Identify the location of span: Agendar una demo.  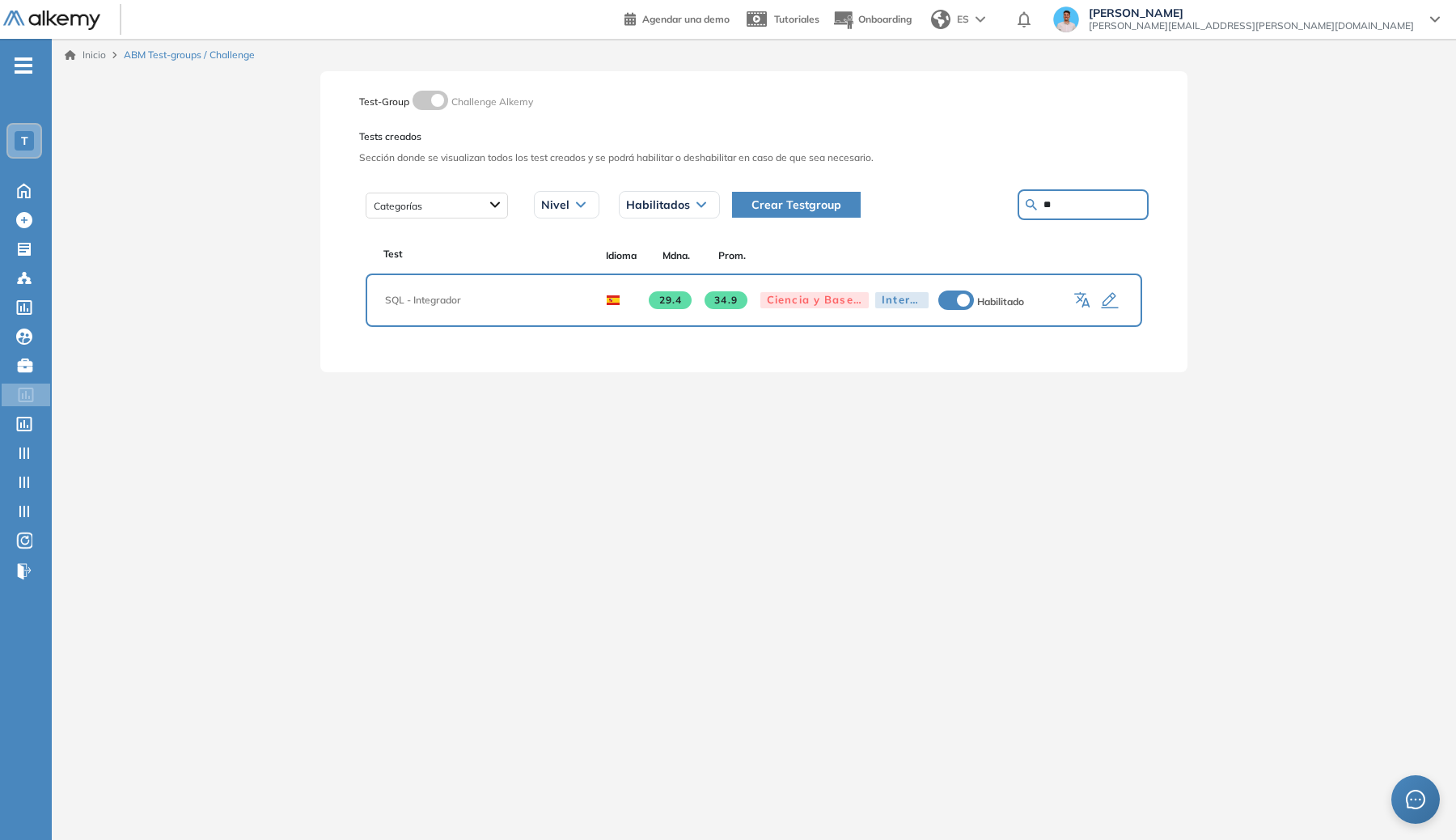
(686, 19).